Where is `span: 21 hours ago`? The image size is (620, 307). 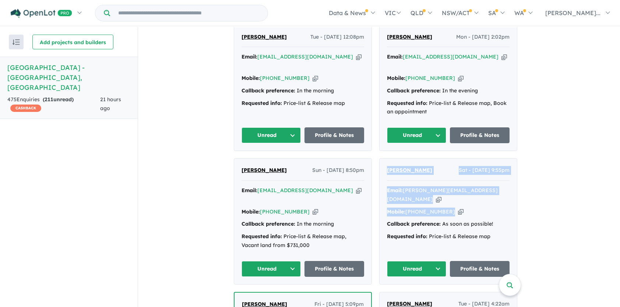 span: 21 hours ago is located at coordinates (110, 104).